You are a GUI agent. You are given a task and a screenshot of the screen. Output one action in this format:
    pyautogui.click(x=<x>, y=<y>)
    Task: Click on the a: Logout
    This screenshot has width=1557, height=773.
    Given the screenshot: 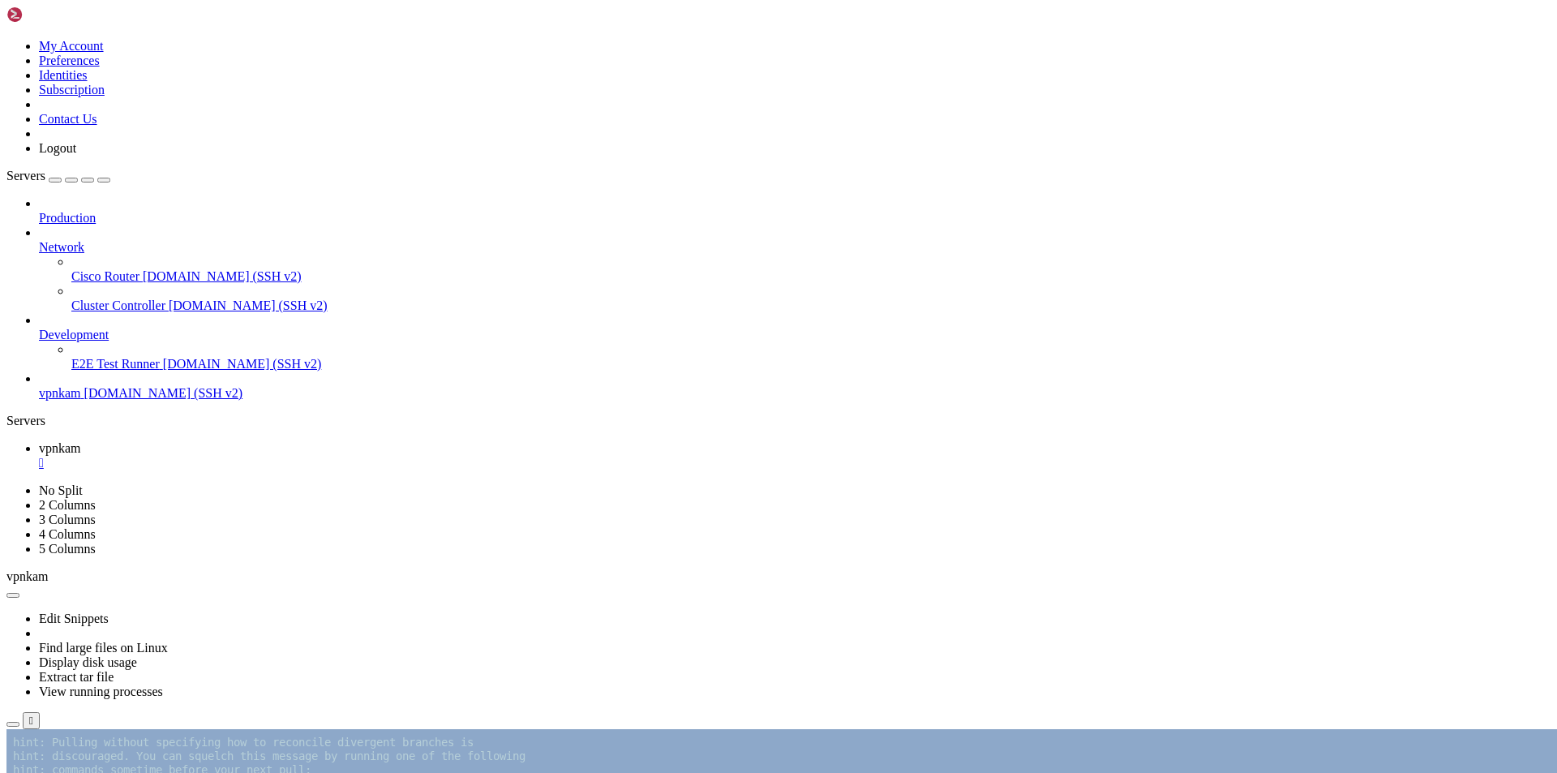 What is the action you would take?
    pyautogui.click(x=58, y=148)
    